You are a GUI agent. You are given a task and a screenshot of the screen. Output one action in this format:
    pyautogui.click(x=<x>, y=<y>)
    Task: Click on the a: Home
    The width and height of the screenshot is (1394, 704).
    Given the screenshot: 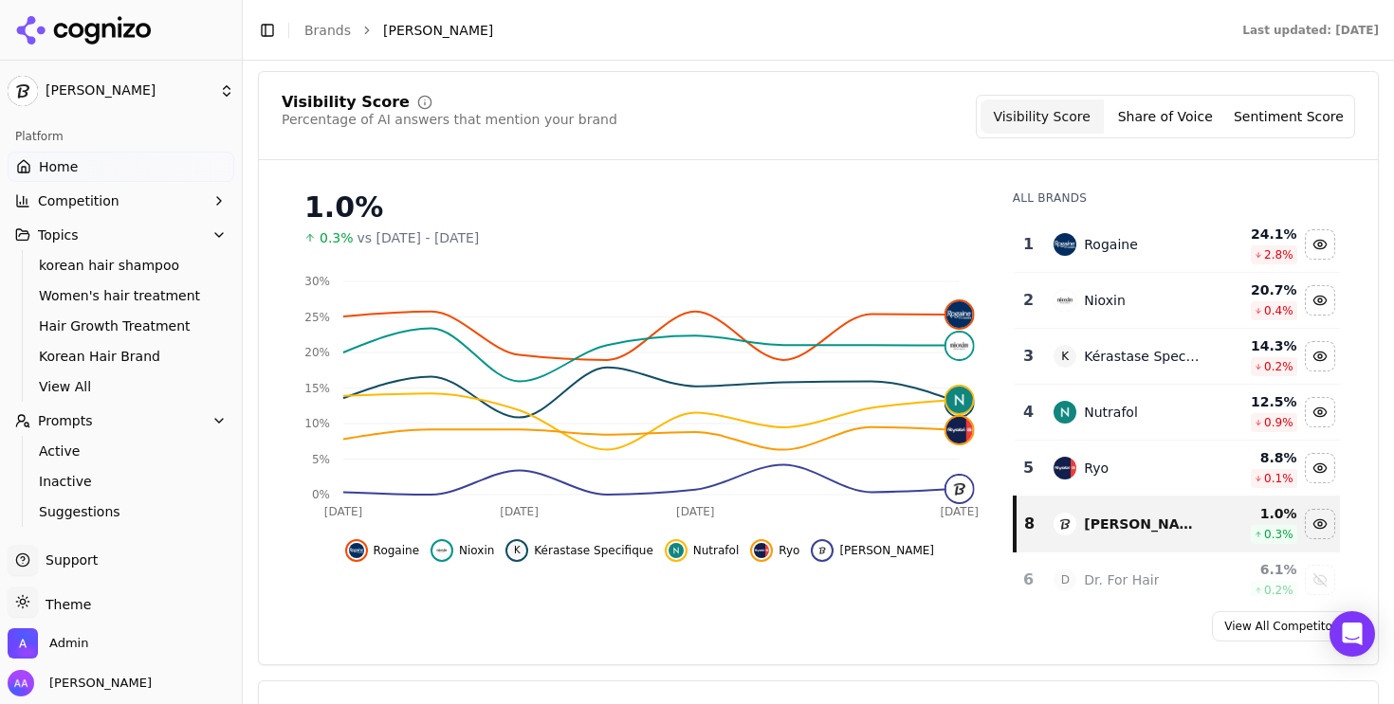 What is the action you would take?
    pyautogui.click(x=120, y=167)
    